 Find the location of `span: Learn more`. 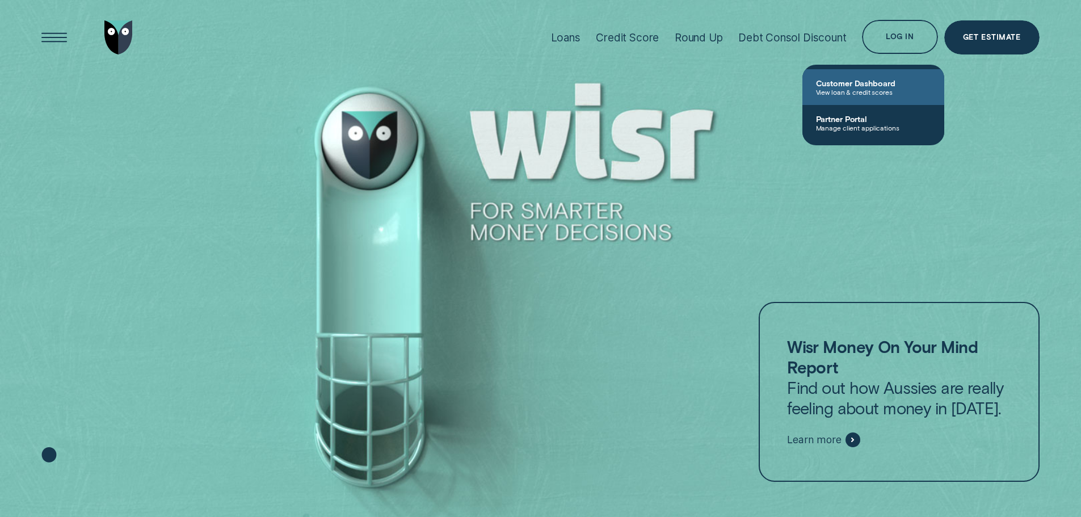

span: Learn more is located at coordinates (814, 440).